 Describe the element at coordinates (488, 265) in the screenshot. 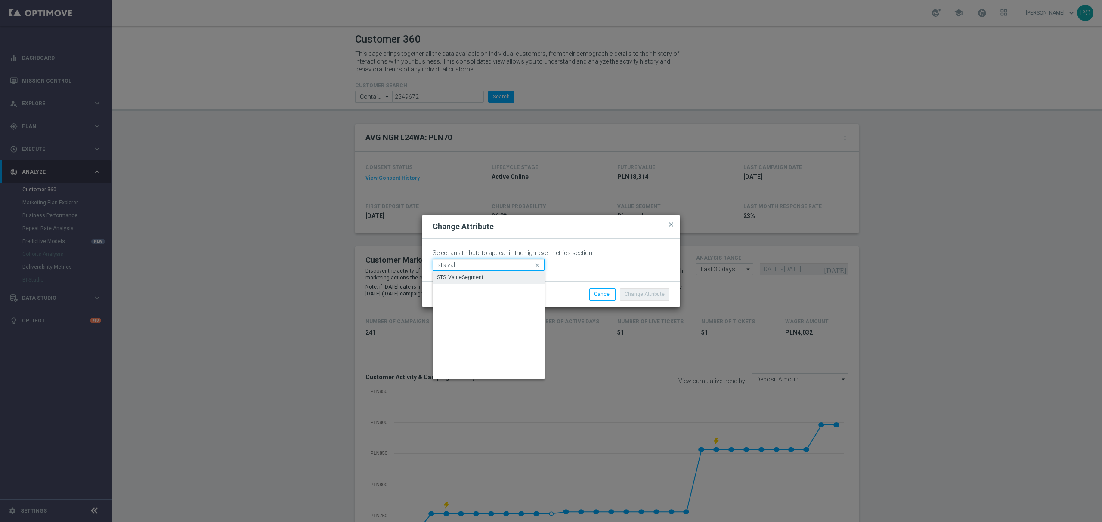

I see `input: Quick find` at that location.